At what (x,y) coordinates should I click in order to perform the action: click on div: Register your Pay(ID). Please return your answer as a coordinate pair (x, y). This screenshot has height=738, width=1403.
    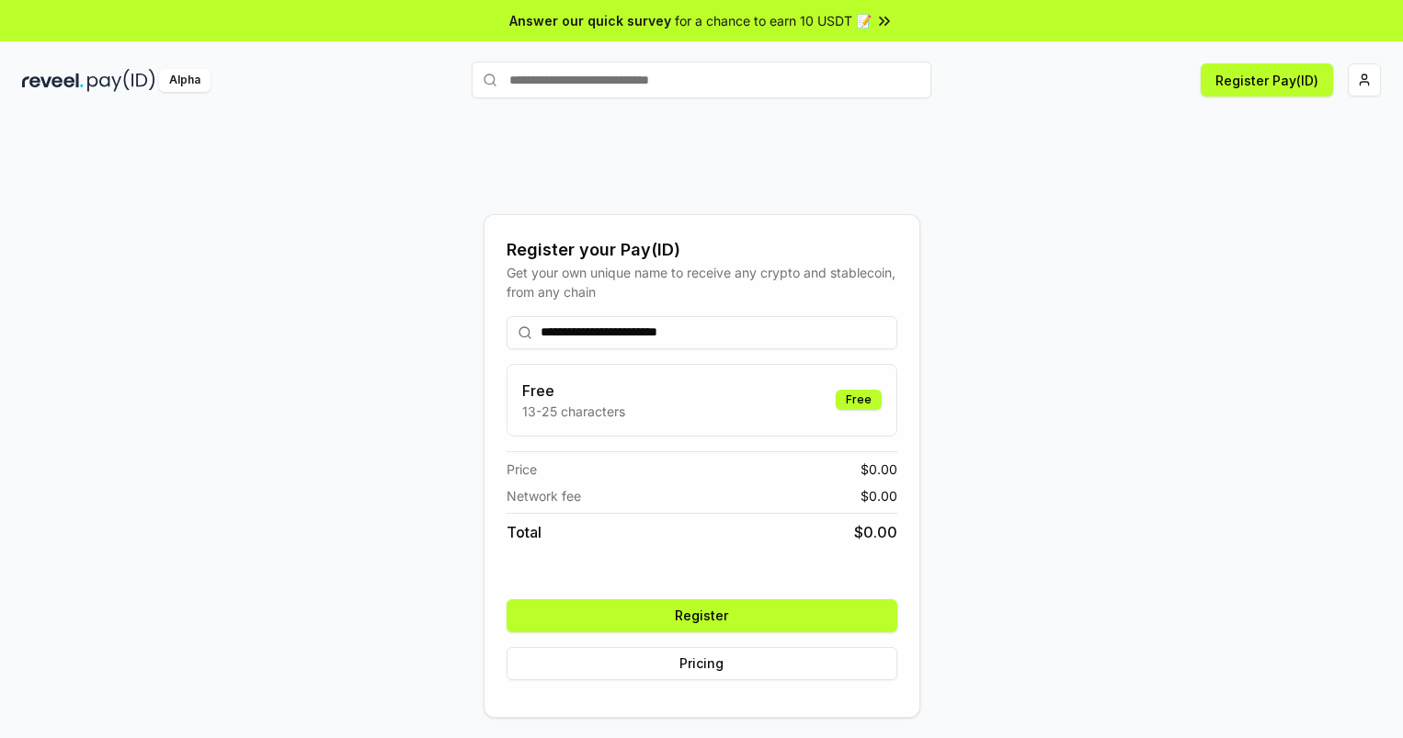
    Looking at the image, I should click on (702, 250).